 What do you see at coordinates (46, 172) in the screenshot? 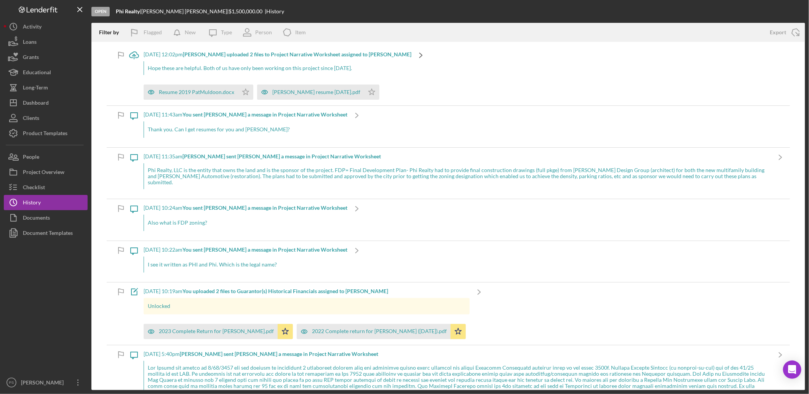
I see `a: Project Overview` at bounding box center [46, 172].